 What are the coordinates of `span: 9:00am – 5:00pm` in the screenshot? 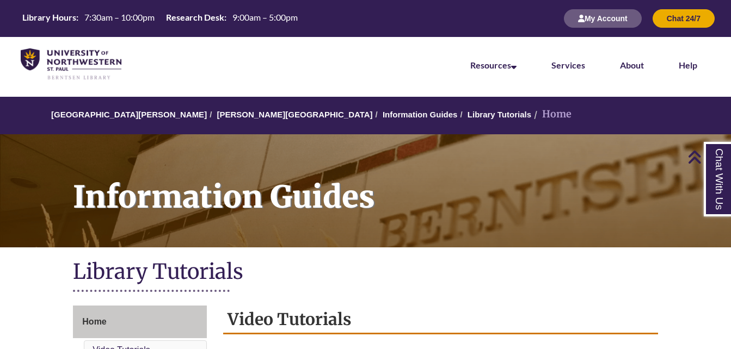 It's located at (265, 17).